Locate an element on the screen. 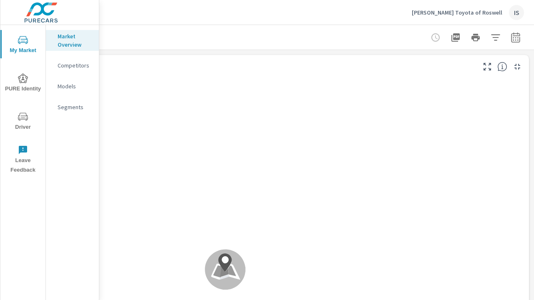 The width and height of the screenshot is (534, 300). span: My Market is located at coordinates (23, 45).